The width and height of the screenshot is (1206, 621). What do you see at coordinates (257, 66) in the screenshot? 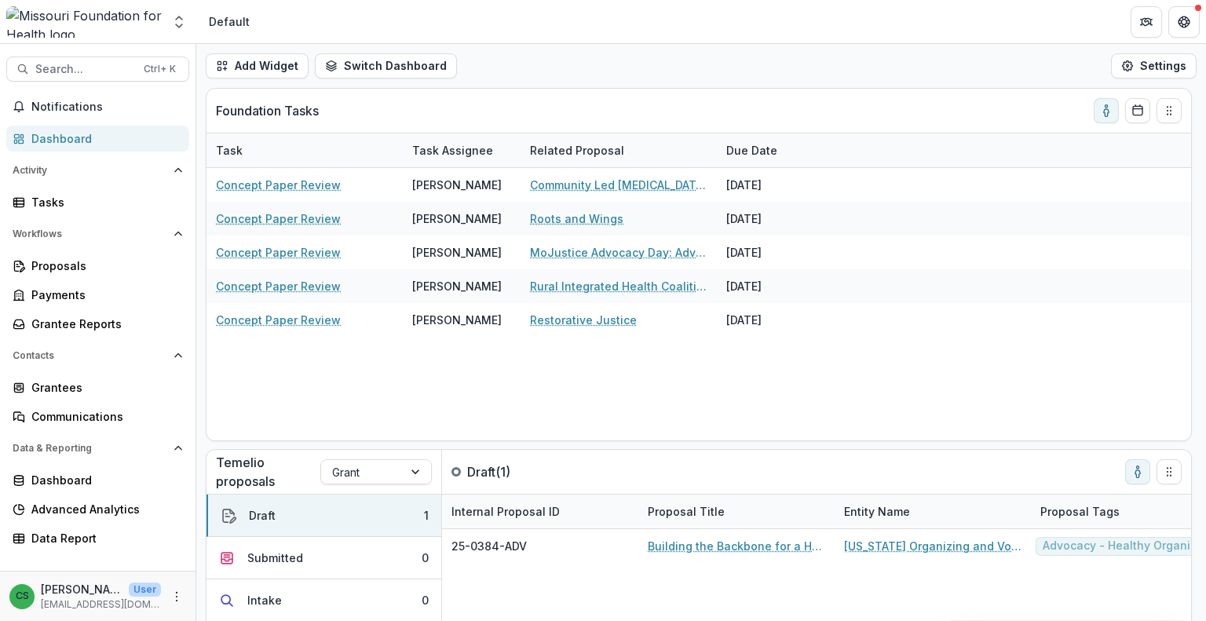
I see `button: Add Widget` at bounding box center [257, 66].